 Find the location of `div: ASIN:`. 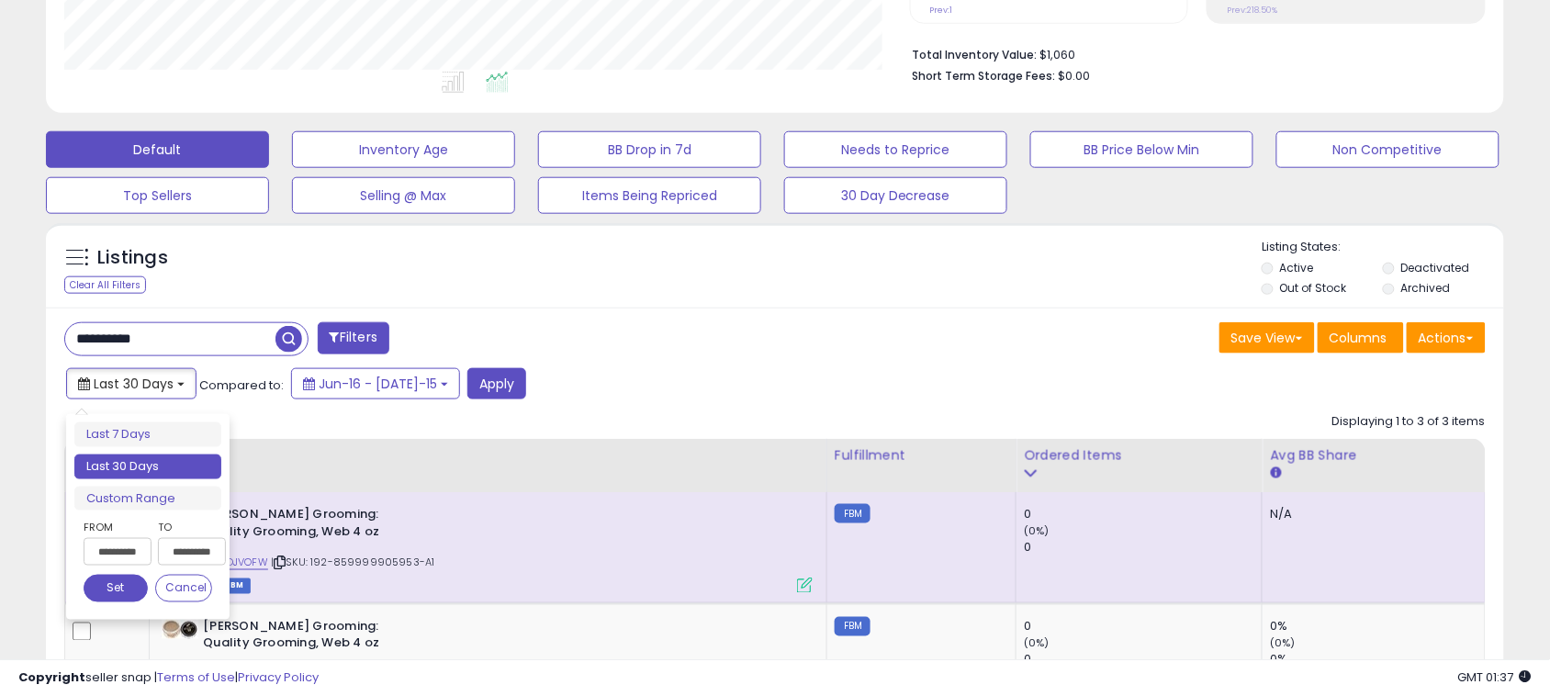

div: ASIN: is located at coordinates (487, 548).